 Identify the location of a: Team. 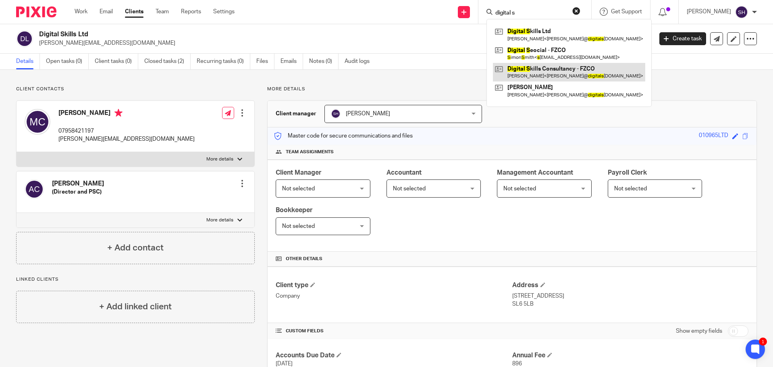
(162, 12).